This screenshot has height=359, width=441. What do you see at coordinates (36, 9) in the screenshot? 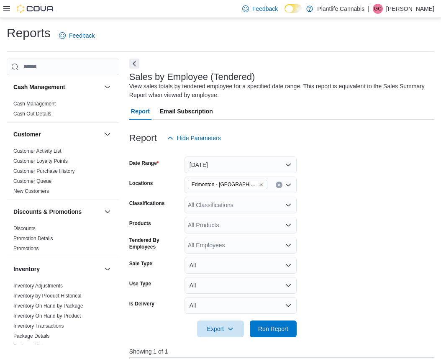
I see `img: Cova` at bounding box center [36, 9].